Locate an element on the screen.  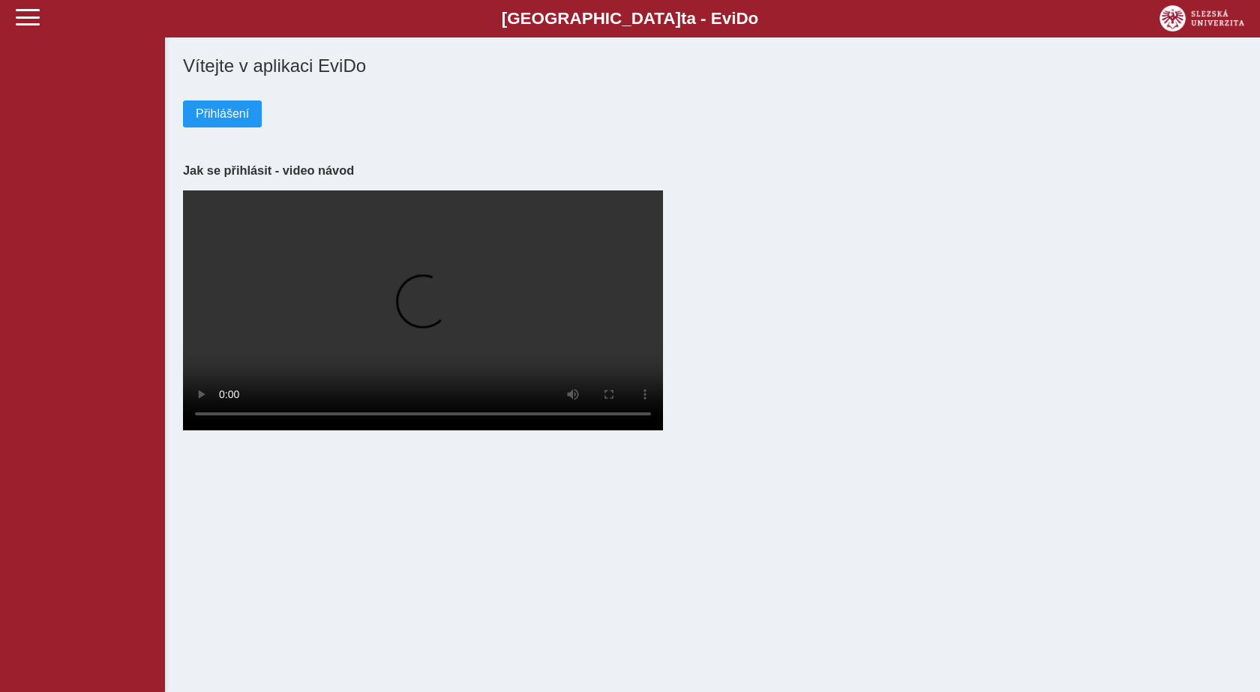
h3: Jak se přihlásit - video návod is located at coordinates (712, 170).